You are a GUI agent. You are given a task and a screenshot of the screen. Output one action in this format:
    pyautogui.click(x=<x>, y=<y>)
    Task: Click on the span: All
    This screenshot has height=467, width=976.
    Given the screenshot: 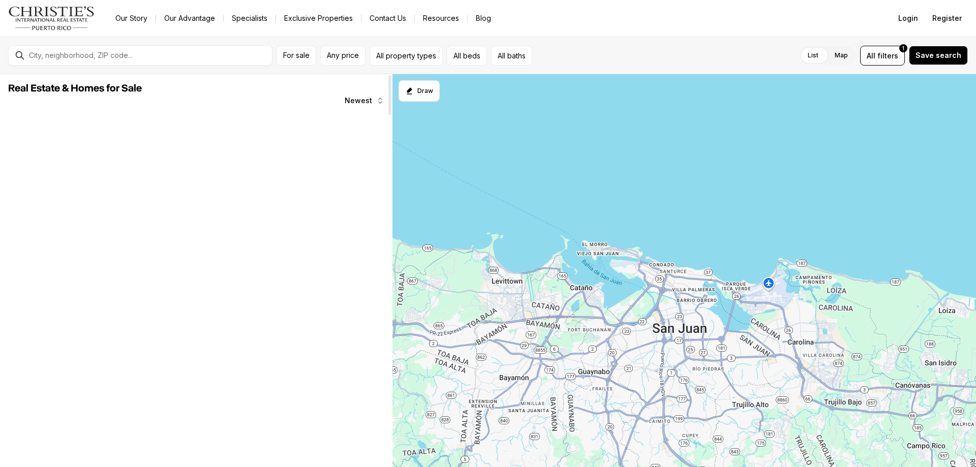 What is the action you would take?
    pyautogui.click(x=871, y=55)
    